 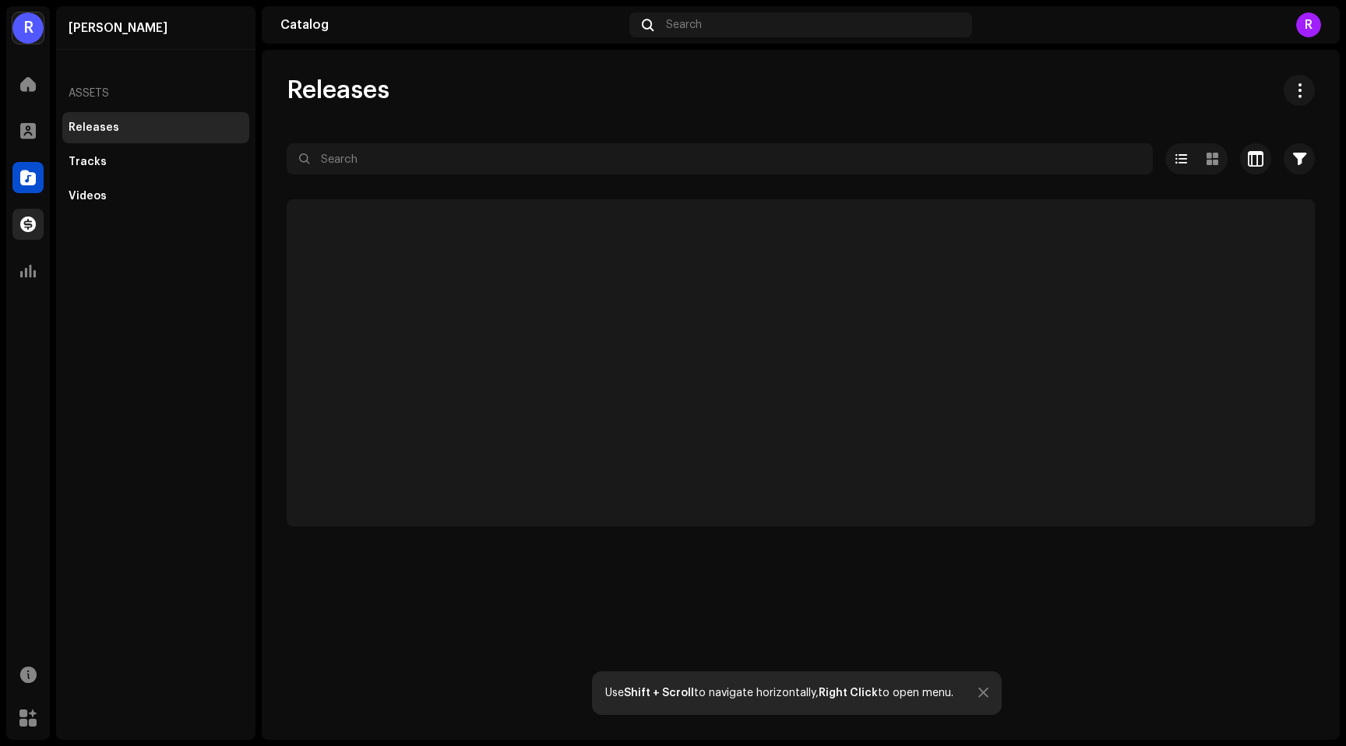 What do you see at coordinates (338, 90) in the screenshot?
I see `span: Releases` at bounding box center [338, 90].